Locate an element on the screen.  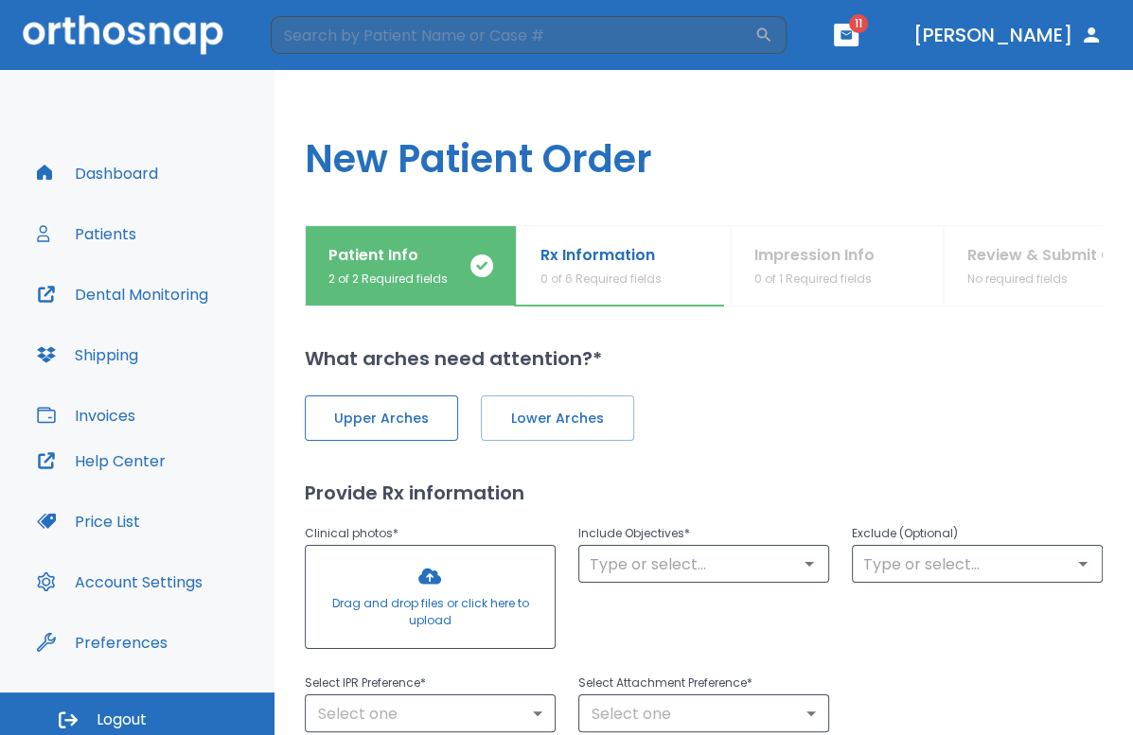
button: Dashboard is located at coordinates (97, 173).